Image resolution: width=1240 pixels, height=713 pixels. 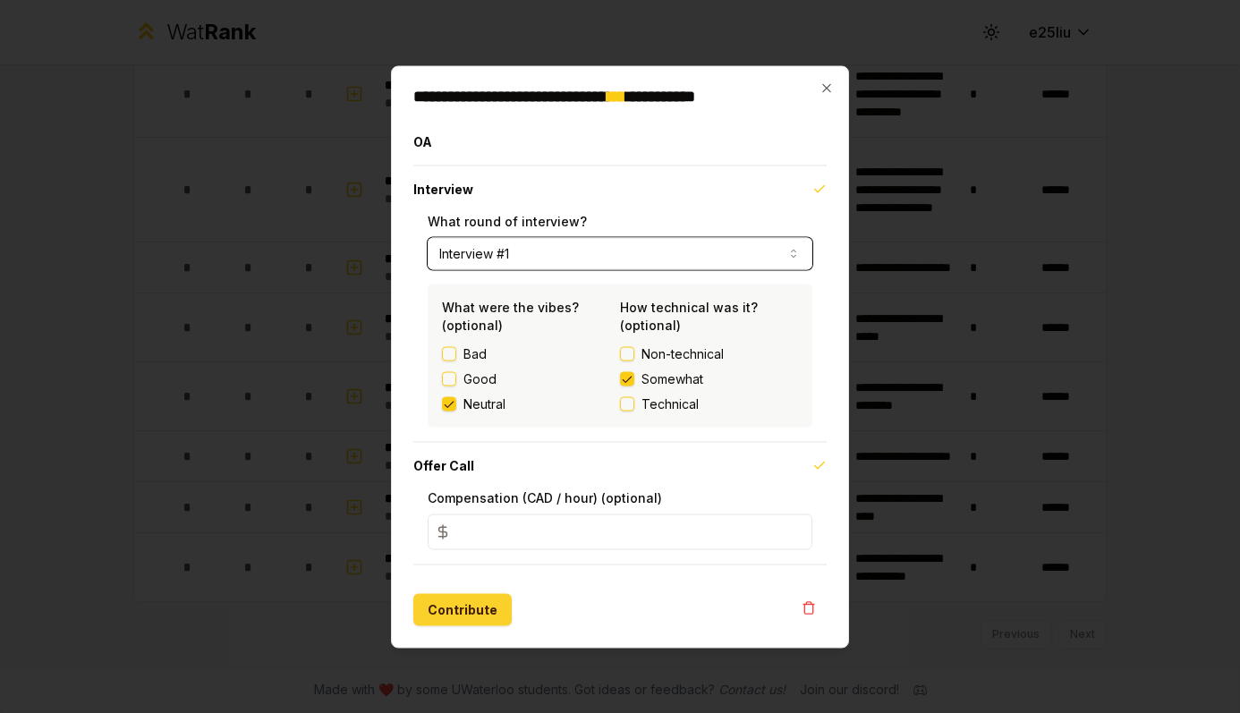 What do you see at coordinates (627, 378) in the screenshot?
I see `button: Somewhat` at bounding box center [627, 378].